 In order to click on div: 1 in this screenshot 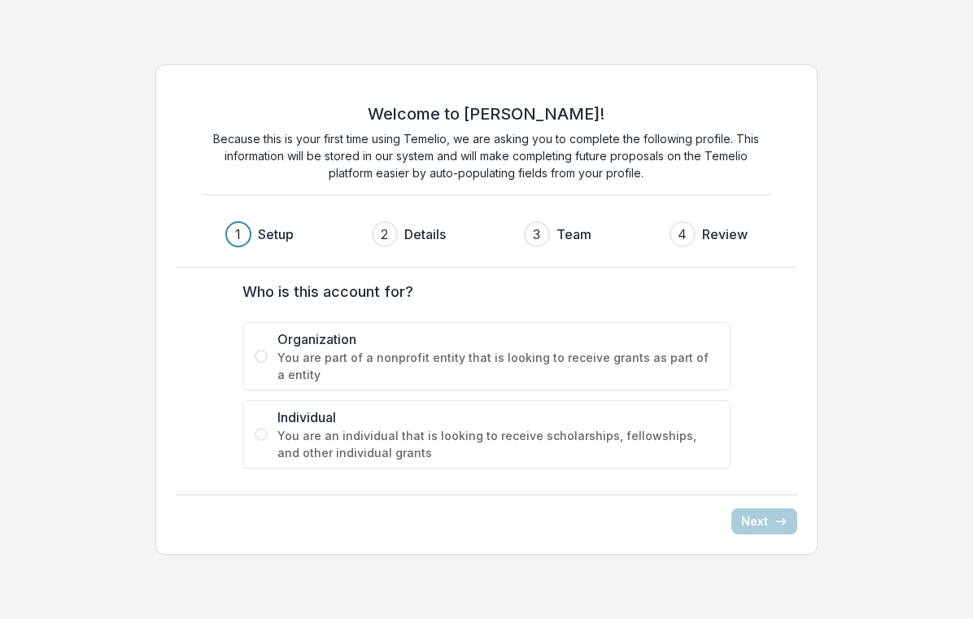, I will do `click(238, 234)`.